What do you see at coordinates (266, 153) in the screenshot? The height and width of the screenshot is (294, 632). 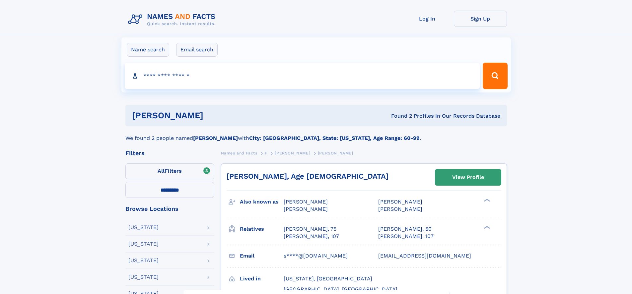 I see `a: F` at bounding box center [266, 153].